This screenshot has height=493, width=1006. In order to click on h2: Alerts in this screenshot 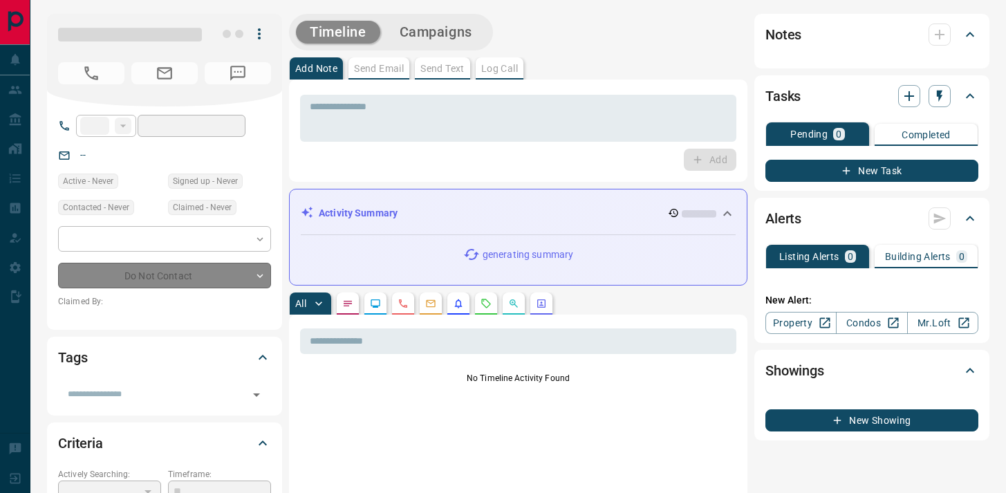, I will do `click(783, 218)`.